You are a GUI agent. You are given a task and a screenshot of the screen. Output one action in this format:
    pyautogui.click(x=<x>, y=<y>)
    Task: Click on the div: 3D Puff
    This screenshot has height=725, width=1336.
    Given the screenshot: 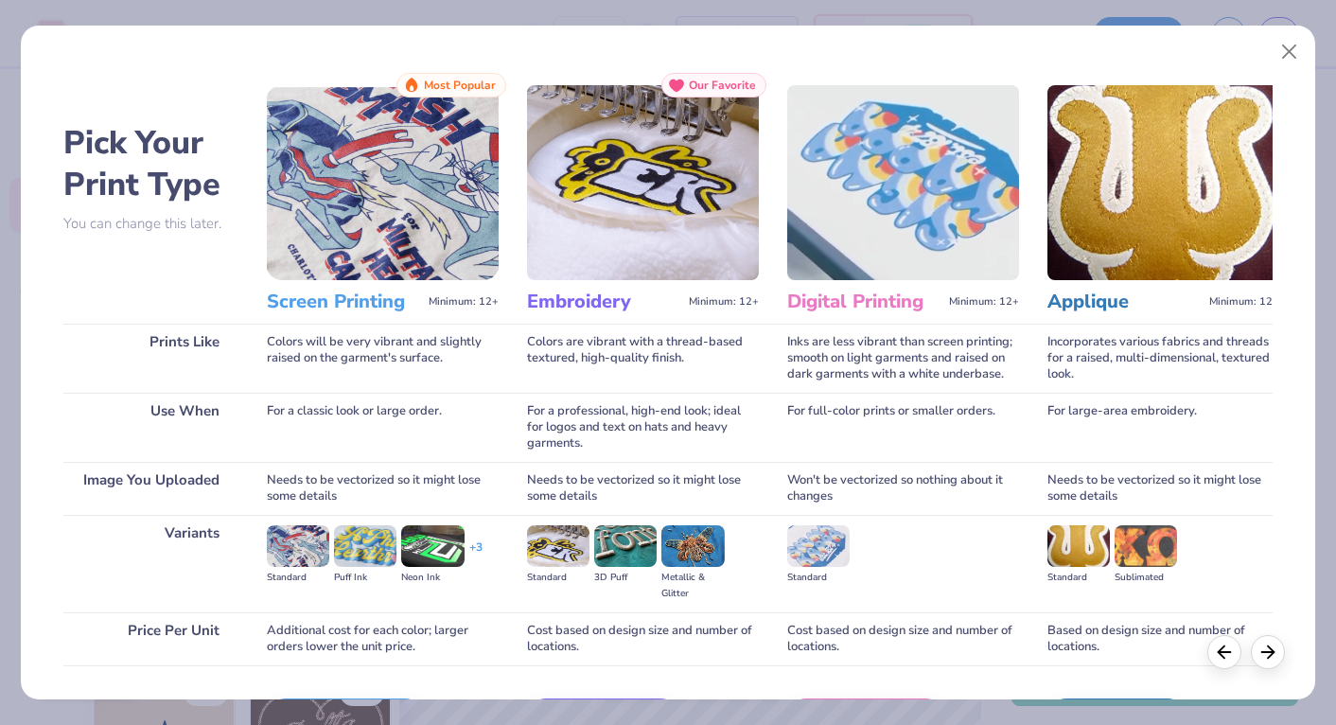 What is the action you would take?
    pyautogui.click(x=625, y=577)
    